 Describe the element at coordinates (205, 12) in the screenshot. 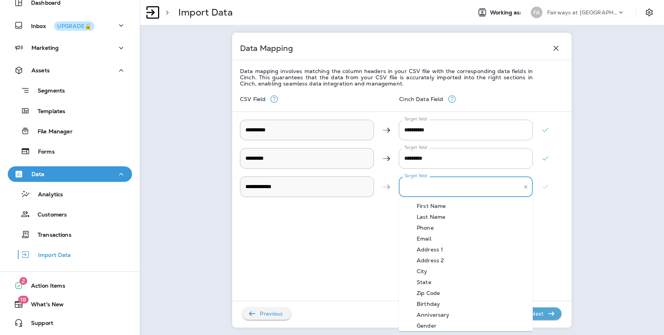

I see `div: Import Data` at that location.